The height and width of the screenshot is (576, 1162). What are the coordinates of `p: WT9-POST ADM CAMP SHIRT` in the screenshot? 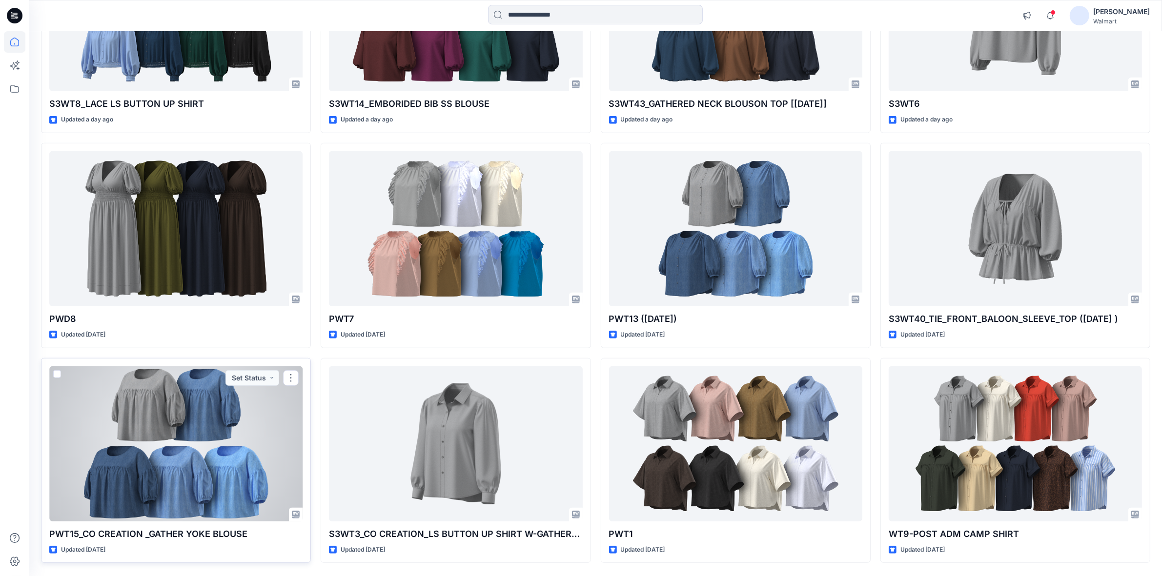 It's located at (1015, 534).